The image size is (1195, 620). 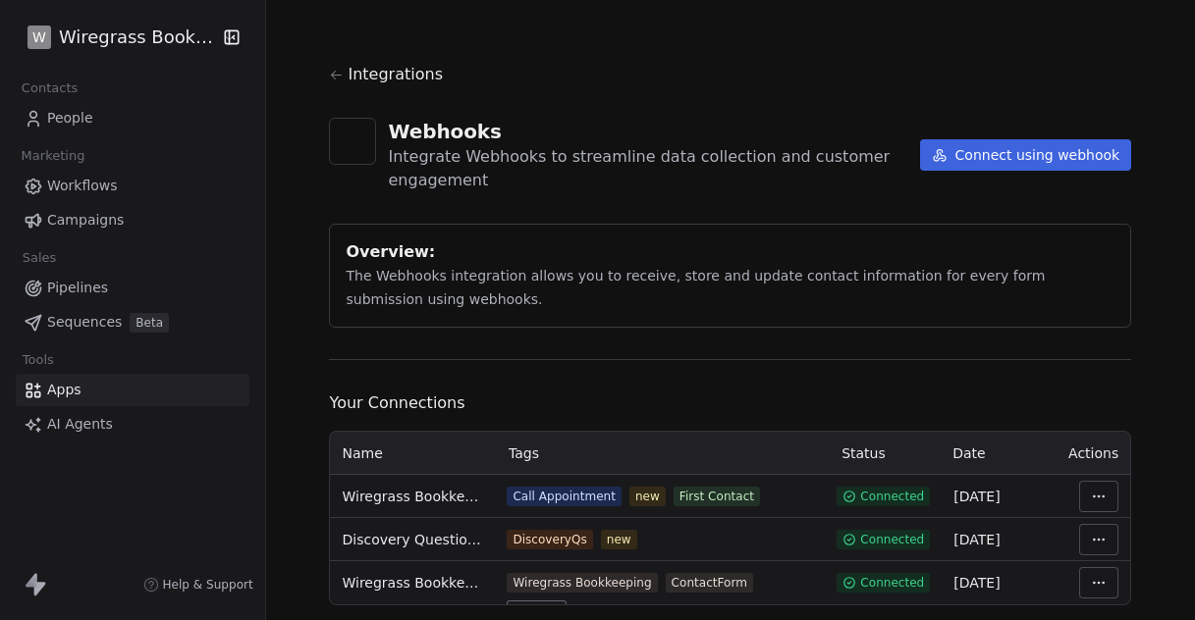 I want to click on span: Sales, so click(x=39, y=258).